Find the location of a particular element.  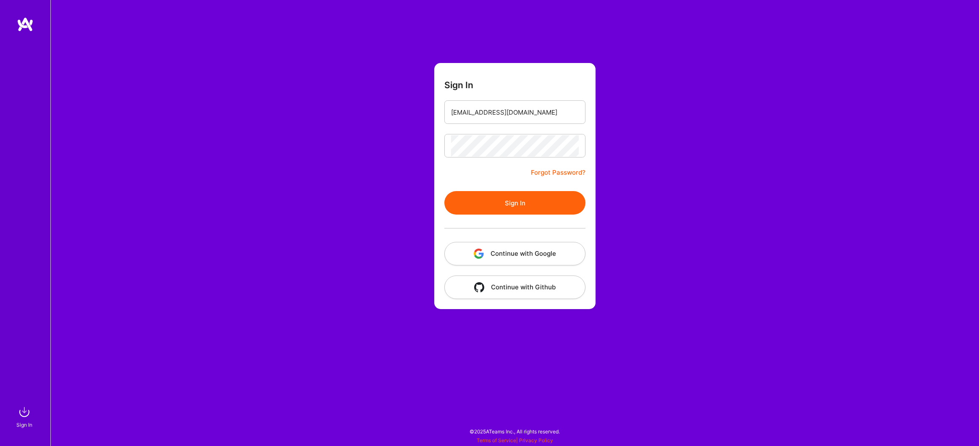

input: Email... is located at coordinates (515, 112).